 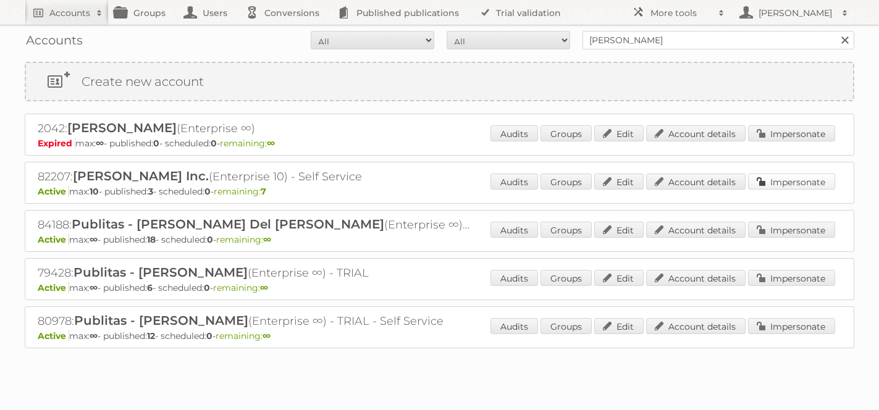 I want to click on h2: Accounts, so click(x=70, y=13).